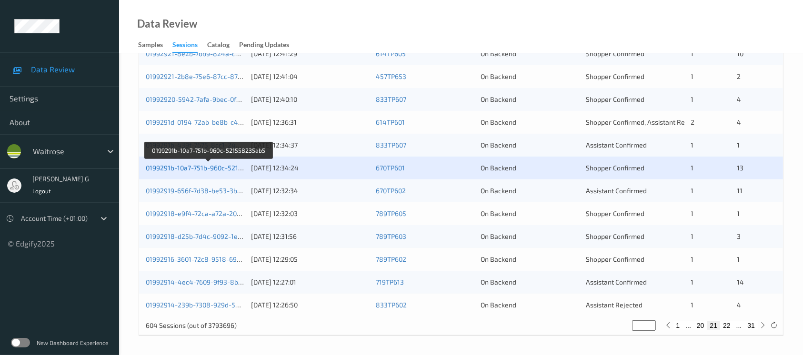  Describe the element at coordinates (391, 76) in the screenshot. I see `a: 457TP653` at that location.